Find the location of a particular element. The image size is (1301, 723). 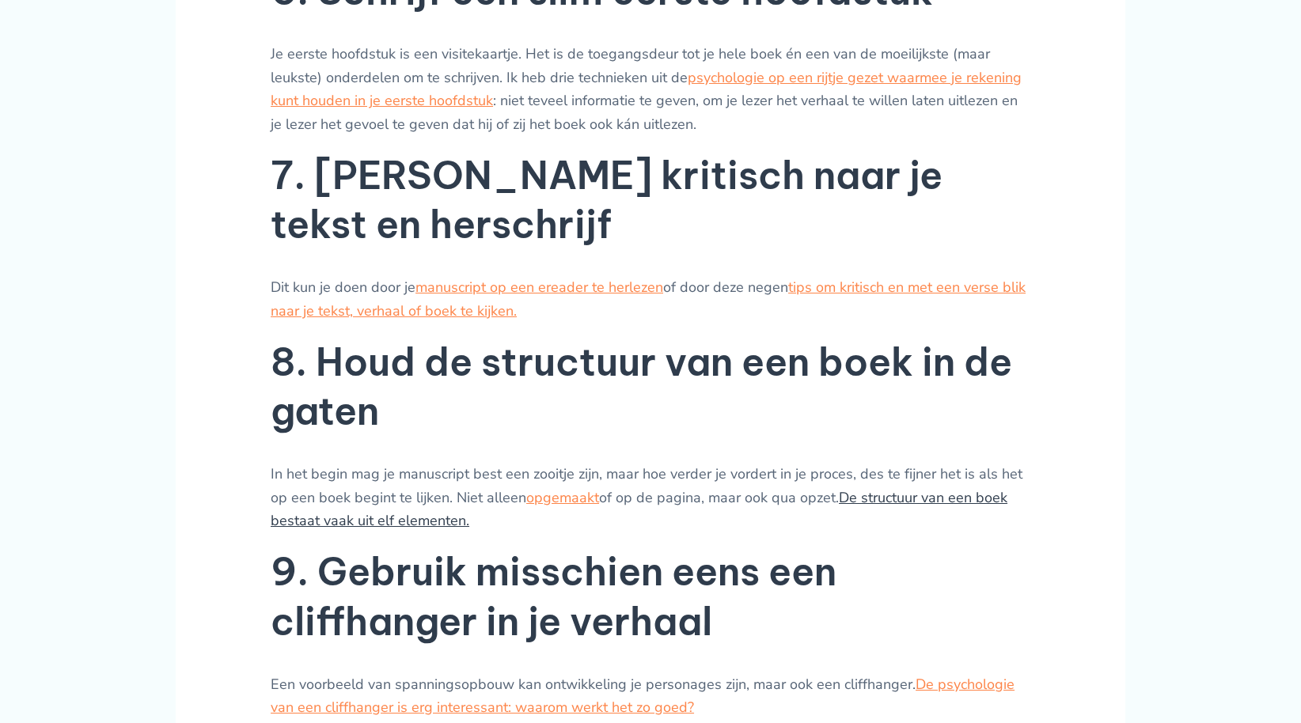

a: tips om kritisch en met een verse blik naar je tekst, verhaal of boek te kijken. is located at coordinates (648, 299).